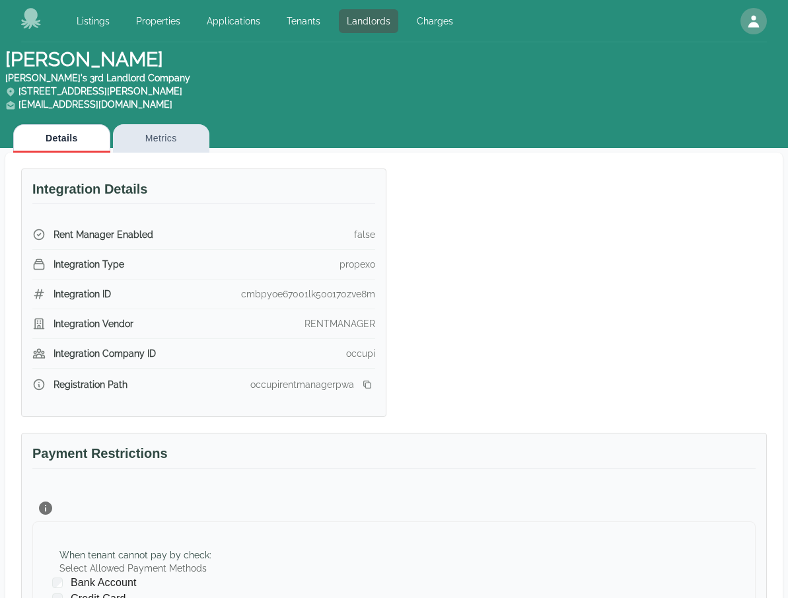 The width and height of the screenshot is (788, 598). Describe the element at coordinates (158, 21) in the screenshot. I see `a: Properties` at that location.